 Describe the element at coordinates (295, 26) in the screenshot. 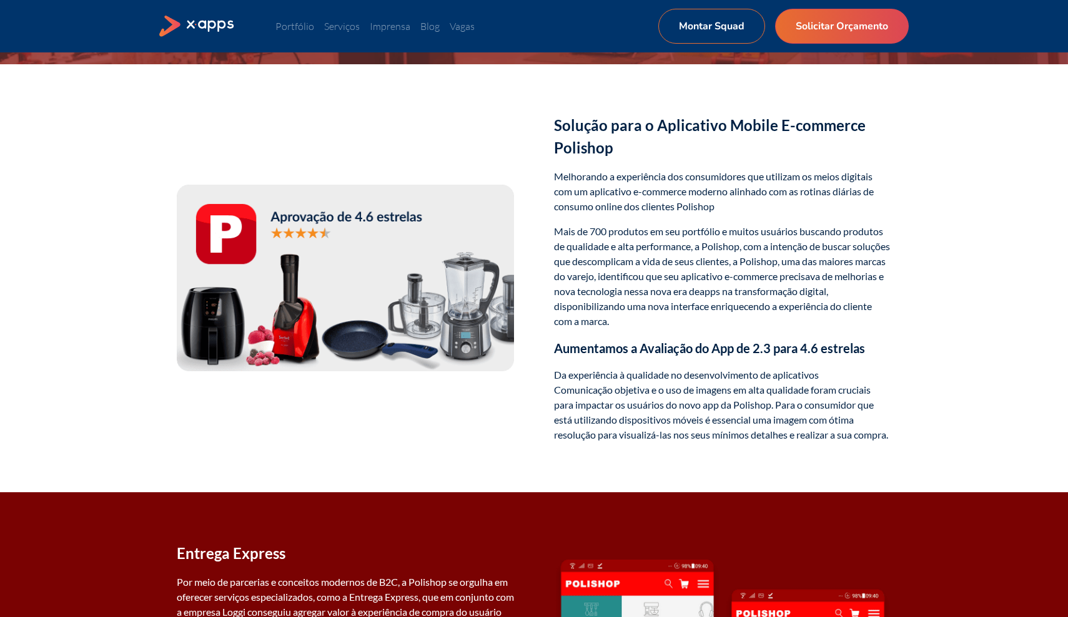

I see `a: Portfólio` at that location.